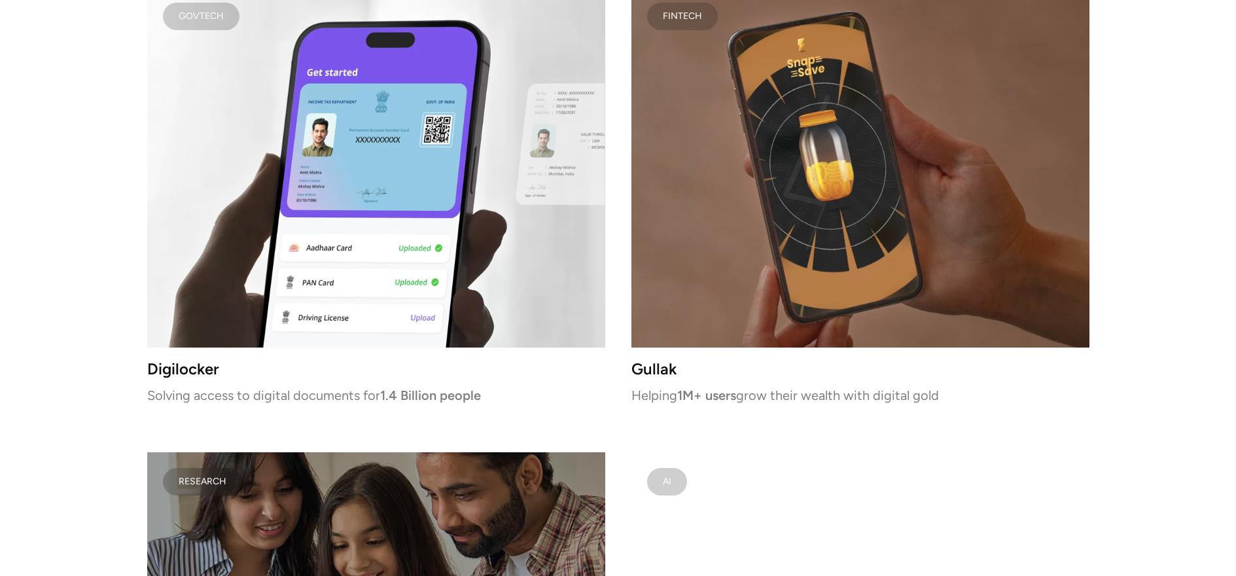  I want to click on p: Solving access to digital documents for, so click(376, 395).